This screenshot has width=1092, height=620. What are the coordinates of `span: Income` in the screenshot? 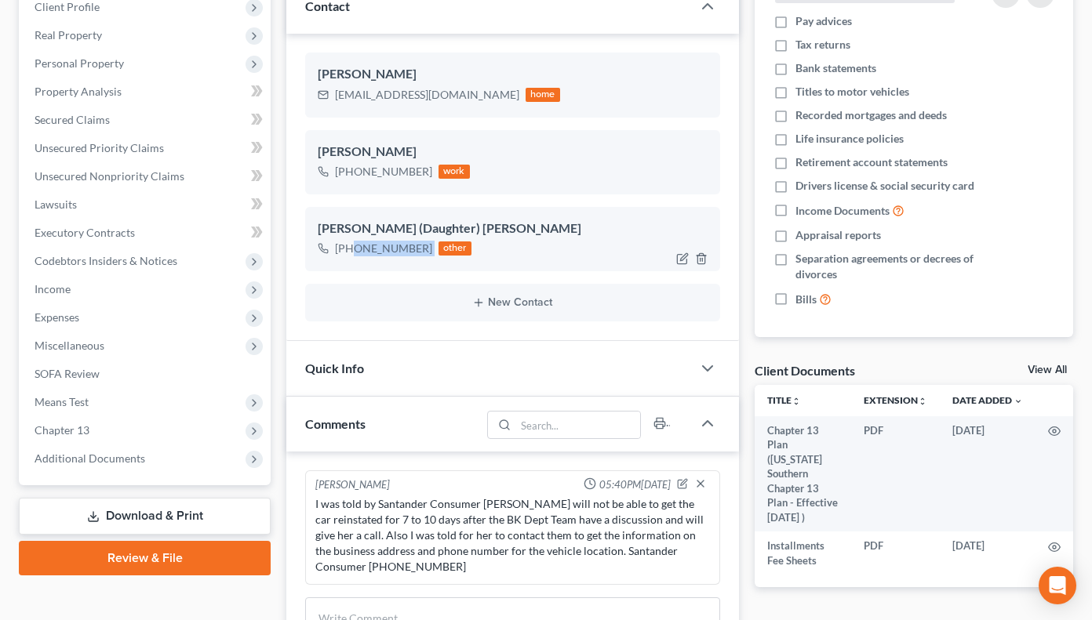 It's located at (53, 289).